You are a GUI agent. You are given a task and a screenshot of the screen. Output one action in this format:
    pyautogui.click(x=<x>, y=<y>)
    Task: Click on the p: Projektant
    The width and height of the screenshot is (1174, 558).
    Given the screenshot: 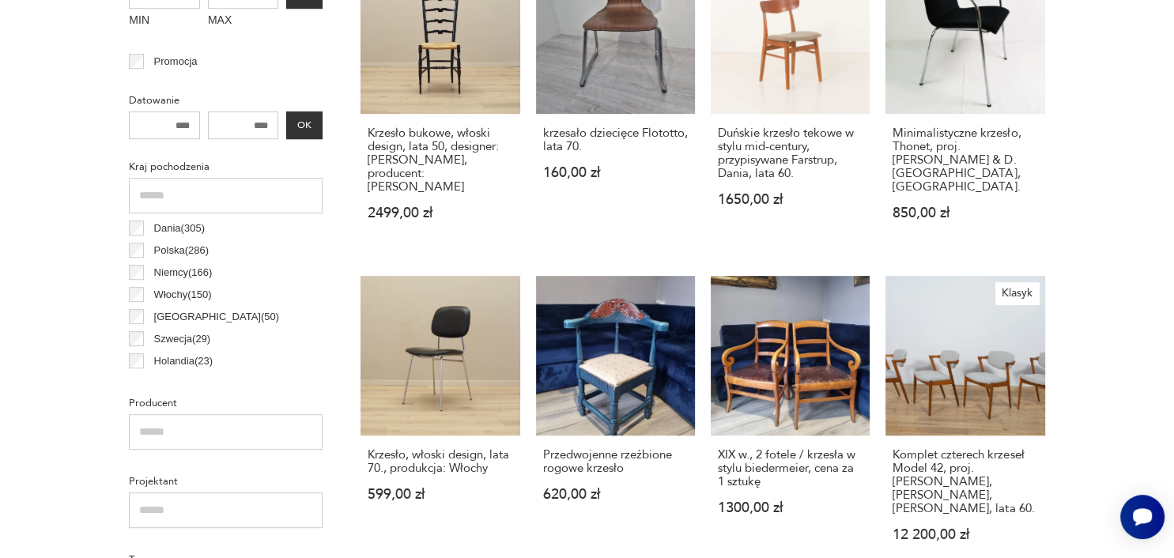 What is the action you would take?
    pyautogui.click(x=225, y=481)
    